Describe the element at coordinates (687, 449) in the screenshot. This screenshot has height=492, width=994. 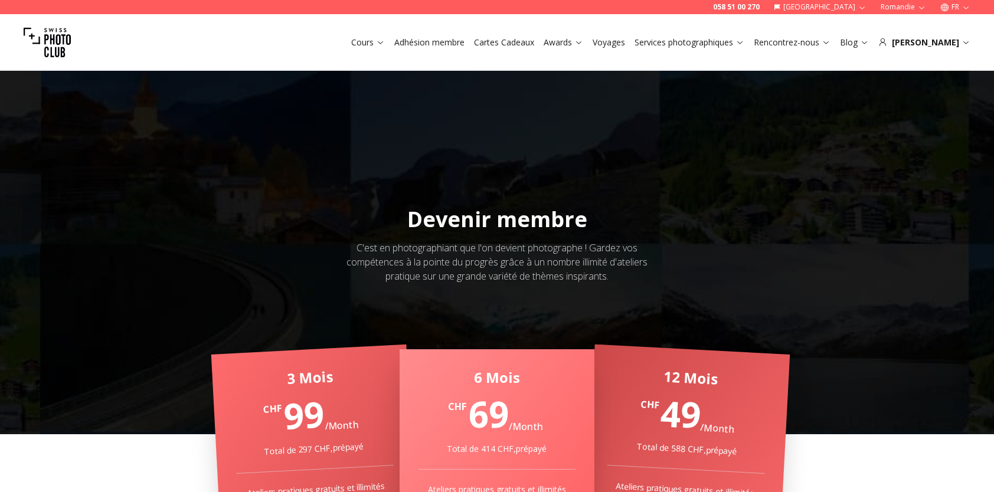
I see `div: Total de 588 CHF , prépayé` at that location.